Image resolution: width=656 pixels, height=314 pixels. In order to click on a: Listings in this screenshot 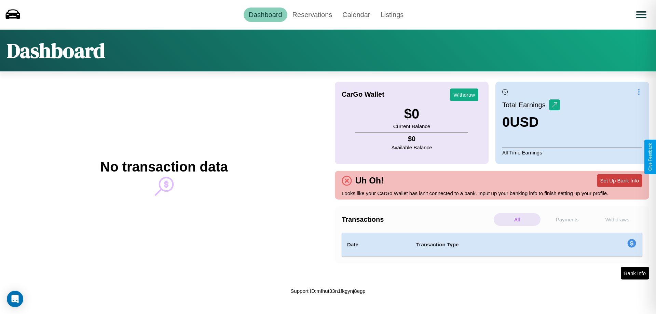, I will do `click(392, 15)`.